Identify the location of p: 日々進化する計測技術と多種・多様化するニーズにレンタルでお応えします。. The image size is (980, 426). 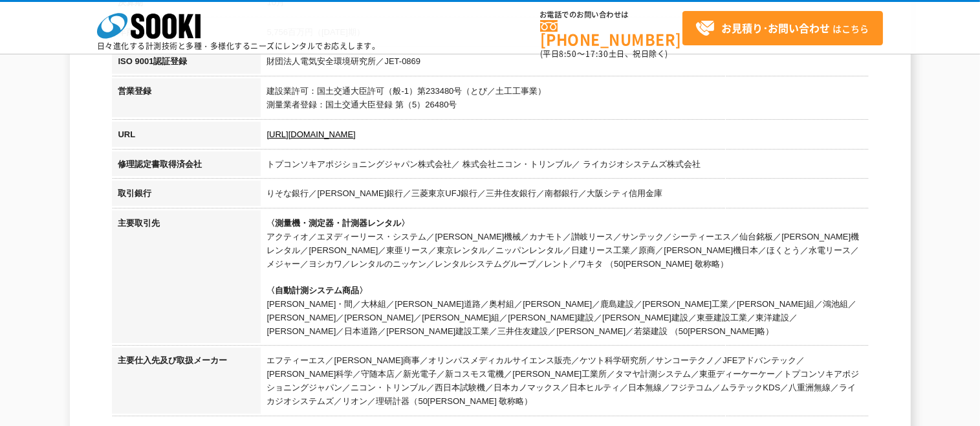
(239, 46).